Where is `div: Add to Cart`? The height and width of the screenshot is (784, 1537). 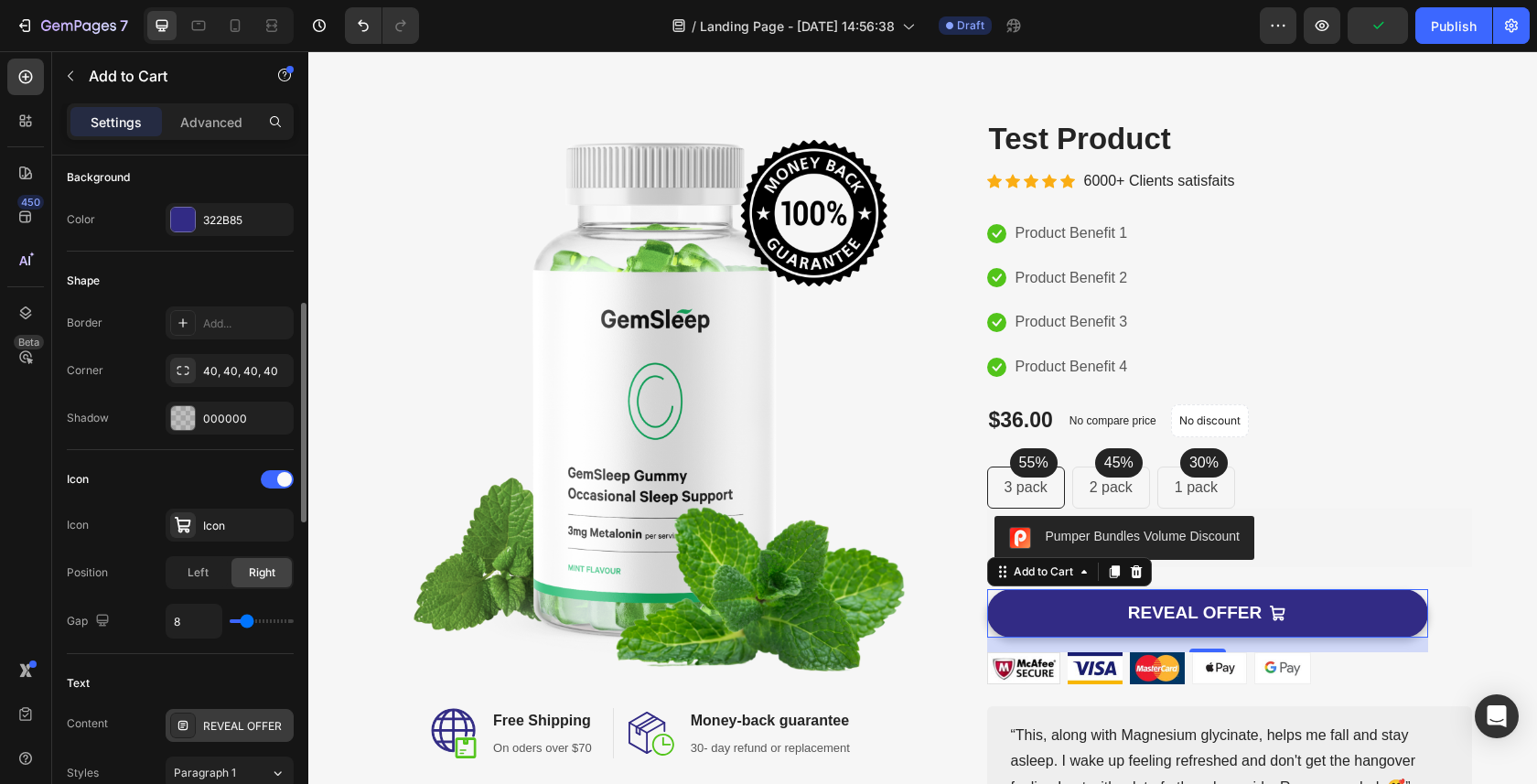 div: Add to Cart is located at coordinates (735, 520).